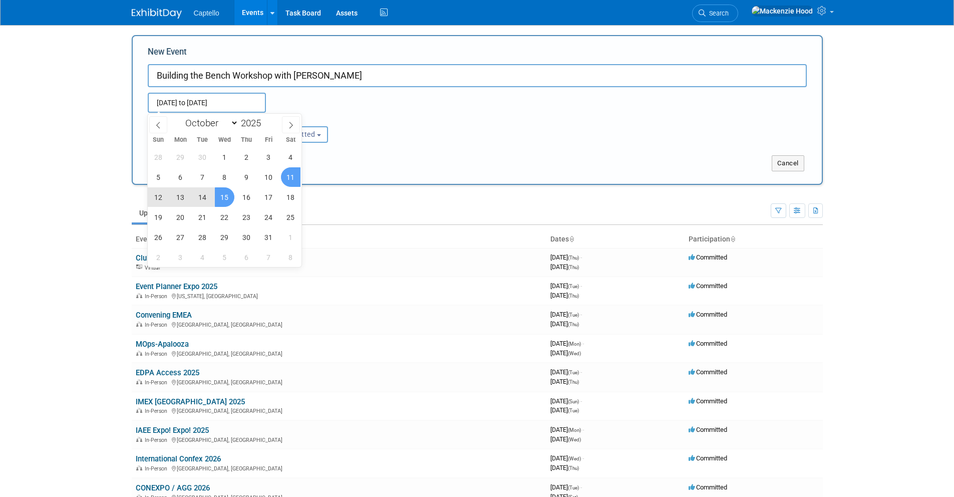 The height and width of the screenshot is (497, 954). I want to click on div: Attendance / Format:, so click(196, 119).